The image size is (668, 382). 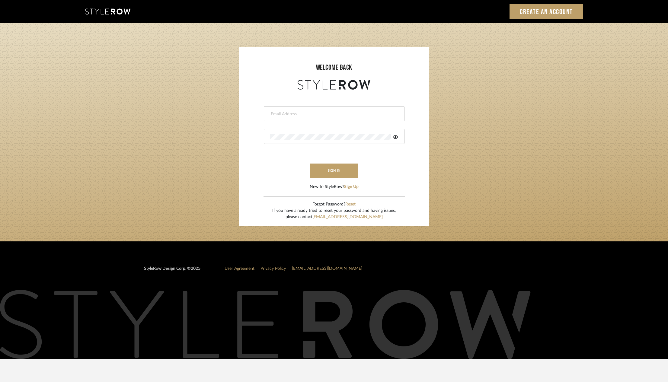 What do you see at coordinates (334, 187) in the screenshot?
I see `div: New to StyleRow?` at bounding box center [334, 187].